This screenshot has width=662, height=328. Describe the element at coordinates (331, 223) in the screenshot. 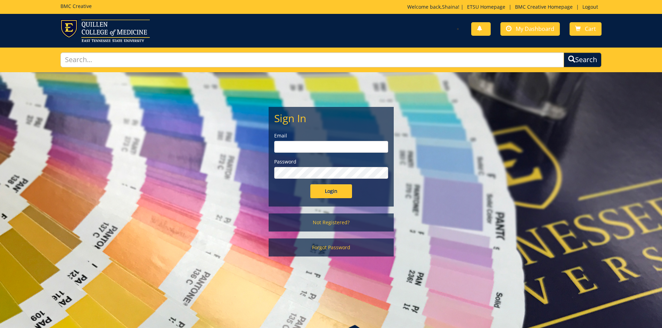

I see `a: Not Registered?` at that location.